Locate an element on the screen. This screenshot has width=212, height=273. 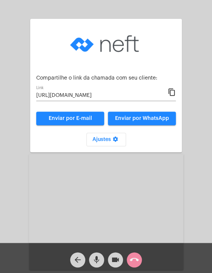
mat-icon: settings is located at coordinates (115, 141).